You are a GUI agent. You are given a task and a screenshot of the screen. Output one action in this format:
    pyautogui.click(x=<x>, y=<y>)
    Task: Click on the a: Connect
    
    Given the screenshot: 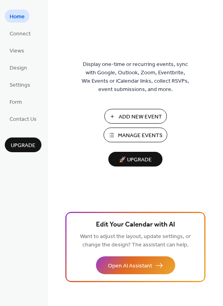 What is the action you would take?
    pyautogui.click(x=20, y=33)
    